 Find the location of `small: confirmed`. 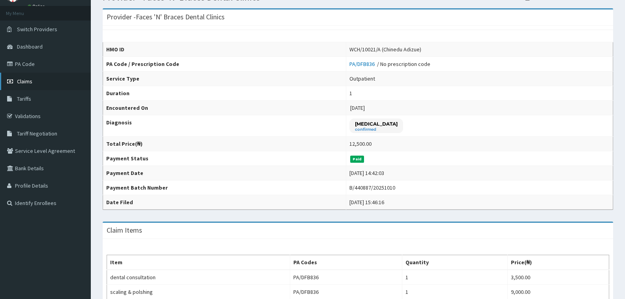

small: confirmed is located at coordinates (376, 129).